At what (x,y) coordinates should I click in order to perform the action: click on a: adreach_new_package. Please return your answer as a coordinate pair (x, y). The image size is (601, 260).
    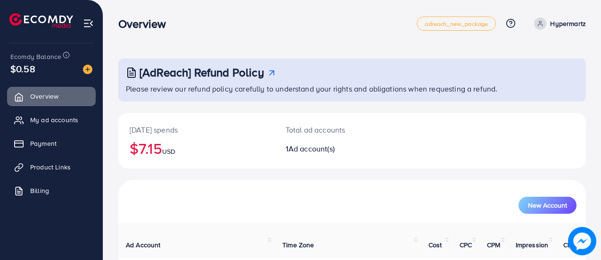
    Looking at the image, I should click on (456, 24).